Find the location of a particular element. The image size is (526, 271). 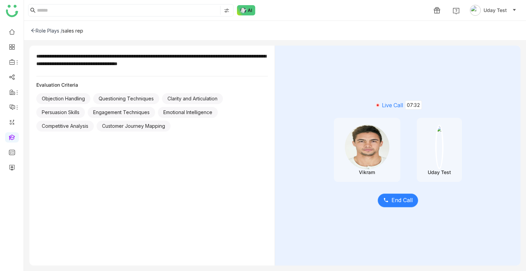

div: Engagement Techniques is located at coordinates (121, 112).